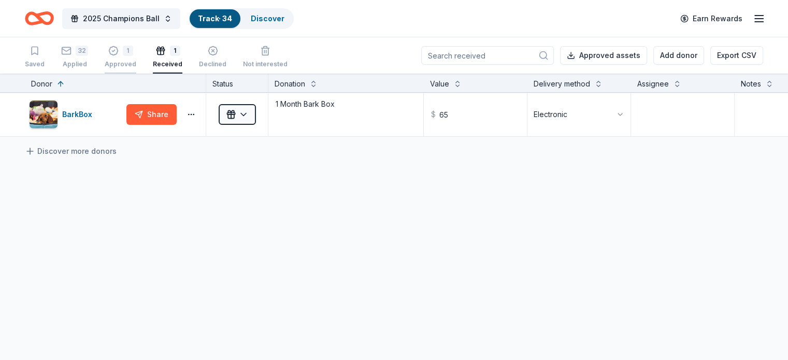 The image size is (788, 360). What do you see at coordinates (44, 115) in the screenshot?
I see `img: Image for BarkBox` at bounding box center [44, 115].